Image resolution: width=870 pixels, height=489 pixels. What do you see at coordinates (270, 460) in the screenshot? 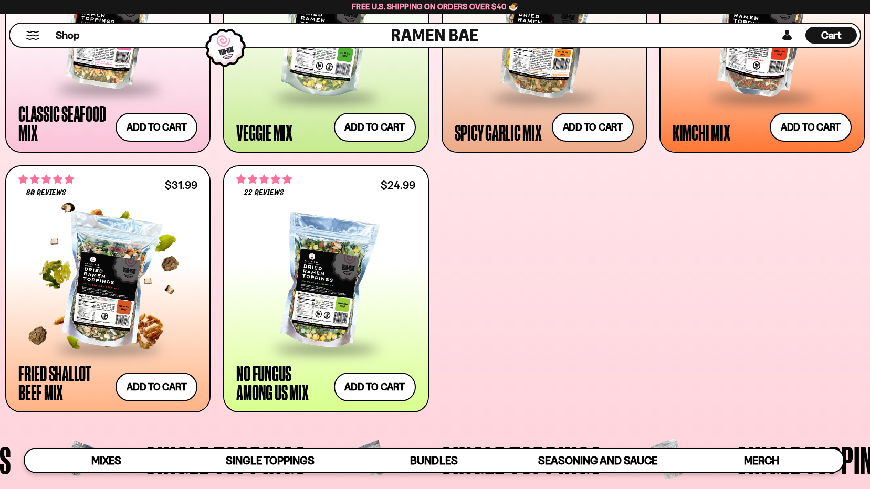
I see `a: Single Toppings` at bounding box center [270, 460].